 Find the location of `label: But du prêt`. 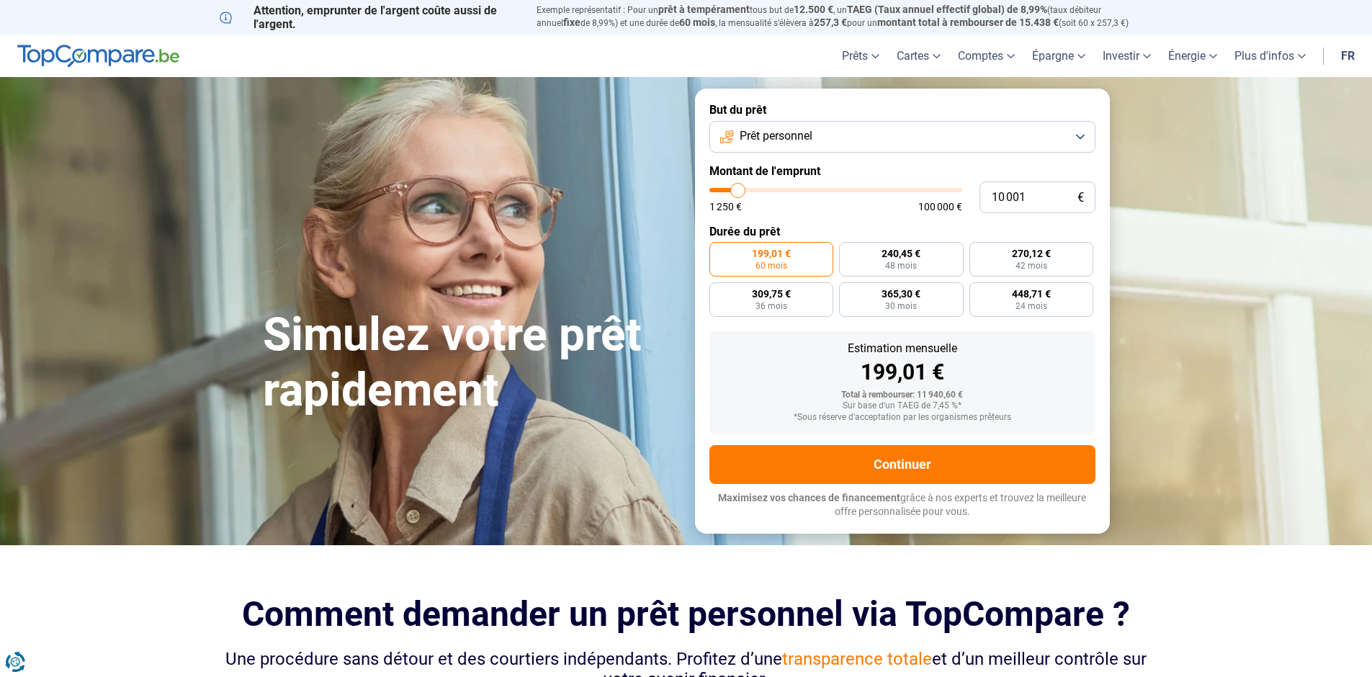

label: But du prêt is located at coordinates (902, 109).